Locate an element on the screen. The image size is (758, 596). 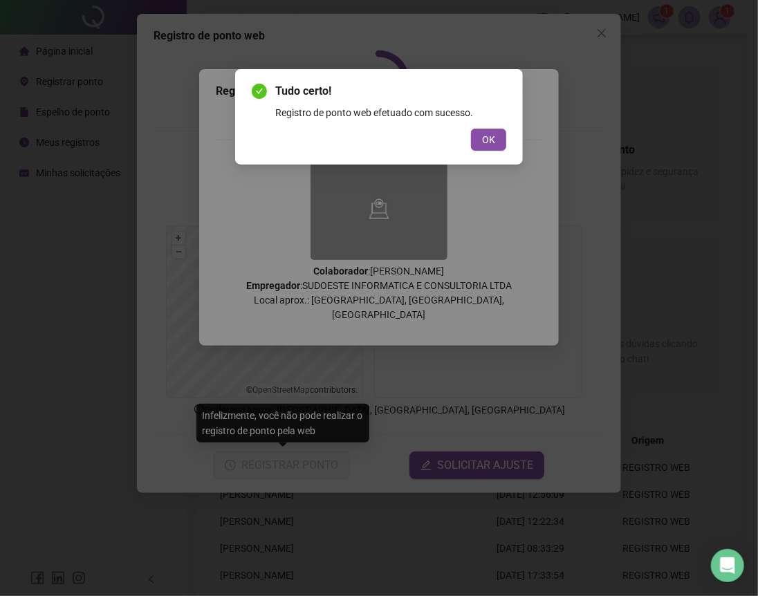
span: check-circle is located at coordinates (259, 91).